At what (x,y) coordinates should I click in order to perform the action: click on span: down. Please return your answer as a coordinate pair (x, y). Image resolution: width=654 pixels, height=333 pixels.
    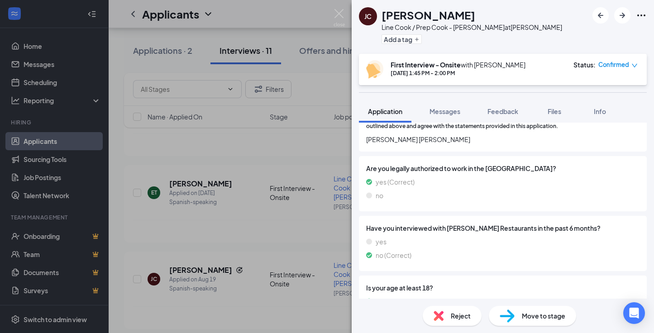
    Looking at the image, I should click on (634, 66).